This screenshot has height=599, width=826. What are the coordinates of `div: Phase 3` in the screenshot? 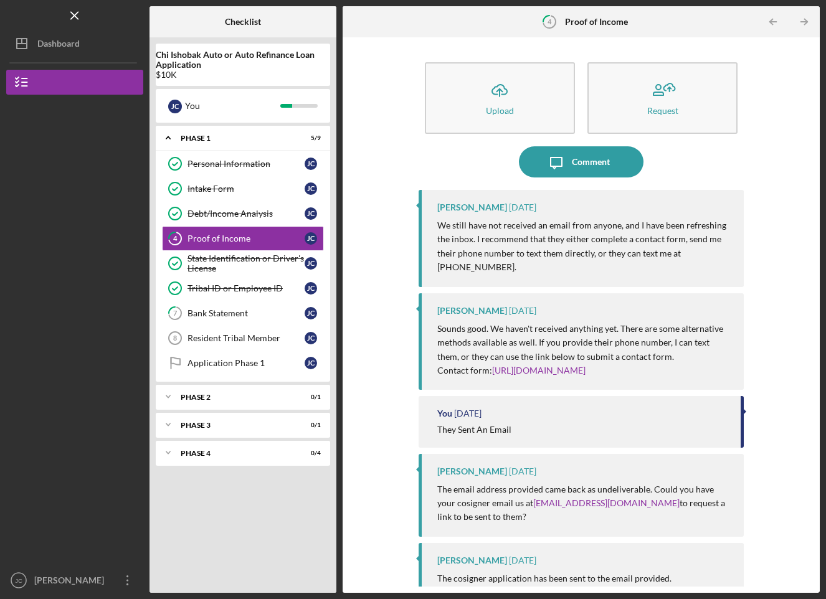 It's located at (235, 426).